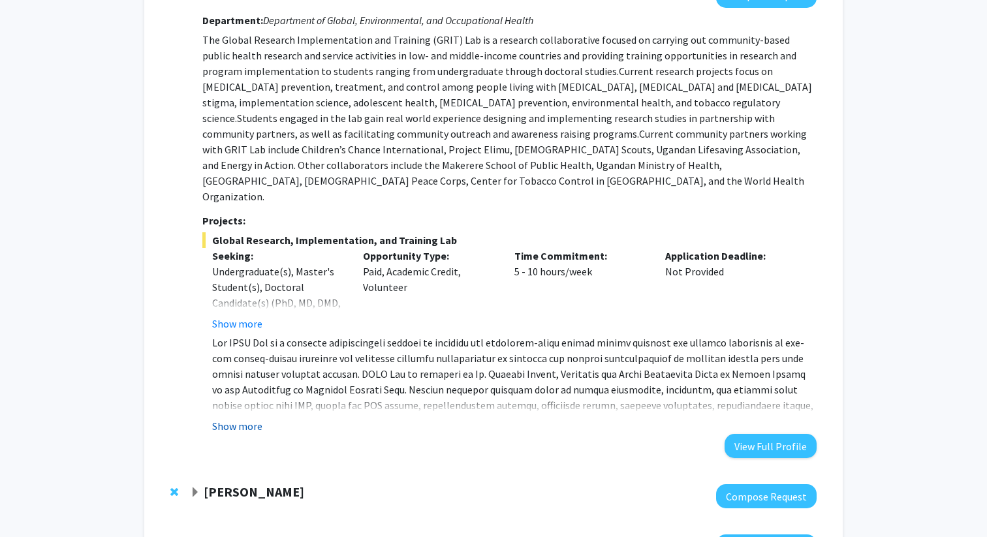 The height and width of the screenshot is (537, 987). Describe the element at coordinates (224, 221) in the screenshot. I see `strong: Projects:` at that location.